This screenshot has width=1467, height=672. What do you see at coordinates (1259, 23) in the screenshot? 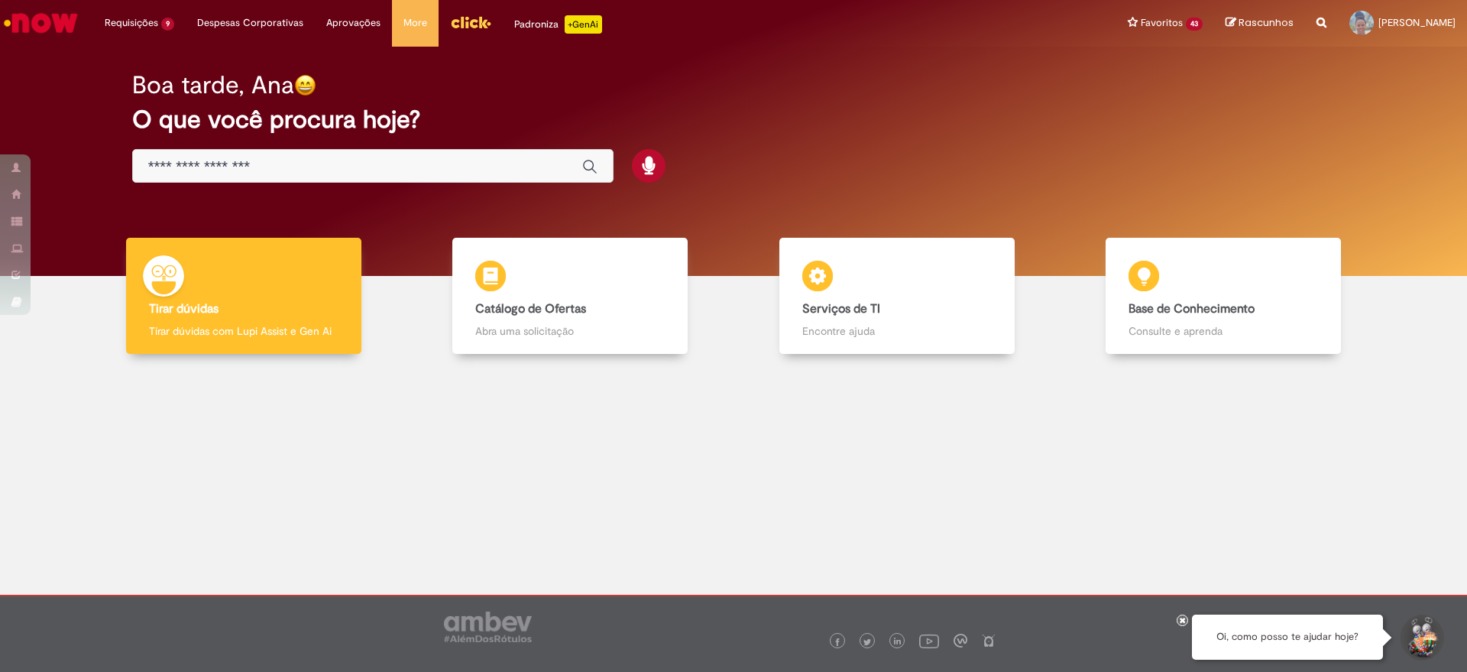
I see `a: Rascunhos` at bounding box center [1259, 23].